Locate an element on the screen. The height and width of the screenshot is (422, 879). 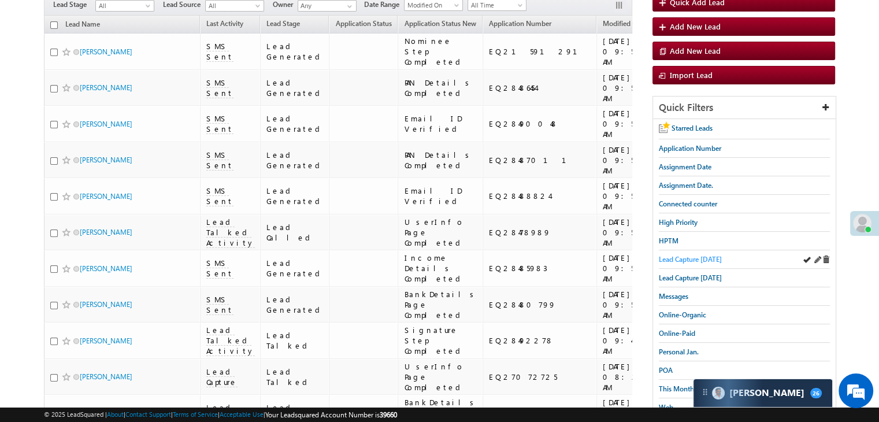
a: Modified On is located at coordinates (622, 25).